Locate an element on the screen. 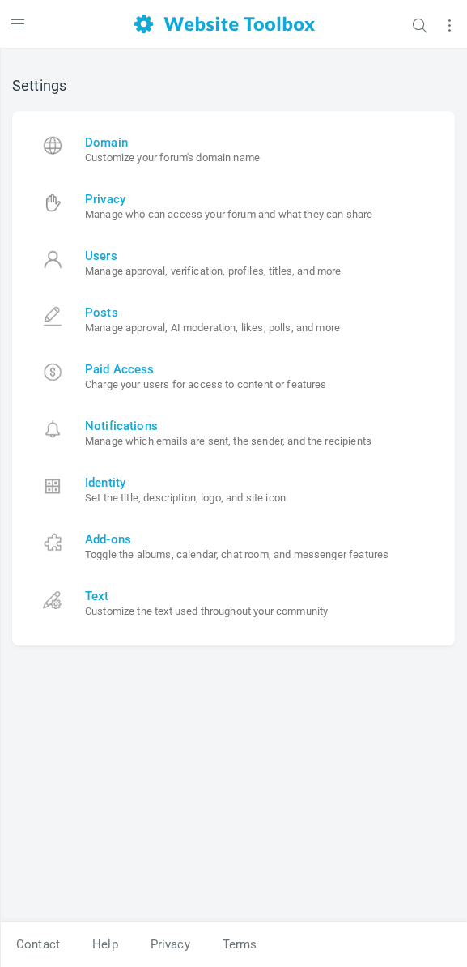 The width and height of the screenshot is (467, 967). small: Manage approval, verification, profiles, titles, and more is located at coordinates (258, 271).